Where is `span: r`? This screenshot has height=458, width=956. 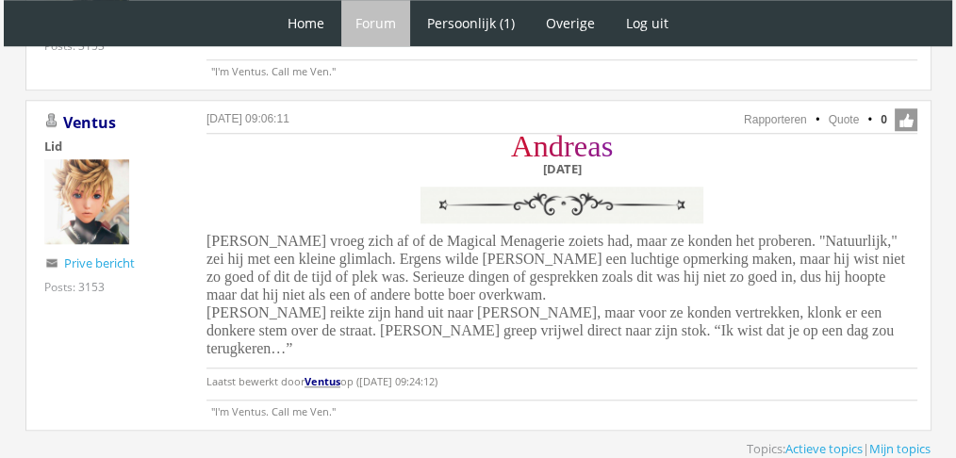
span: r is located at coordinates (569, 146).